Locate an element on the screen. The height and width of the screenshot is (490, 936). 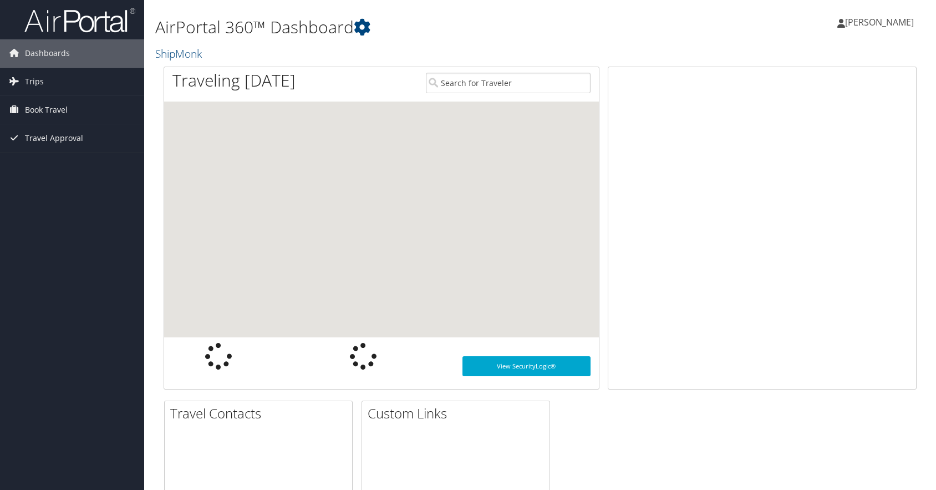
img: airportal-logo.png is located at coordinates (80, 20).